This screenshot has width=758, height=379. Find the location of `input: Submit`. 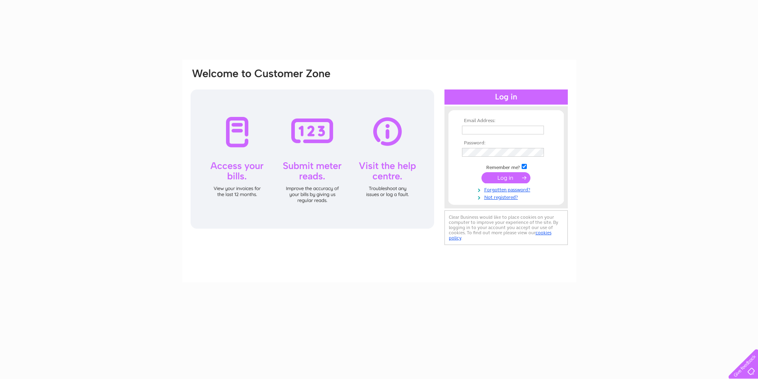

input: Submit is located at coordinates (506, 178).